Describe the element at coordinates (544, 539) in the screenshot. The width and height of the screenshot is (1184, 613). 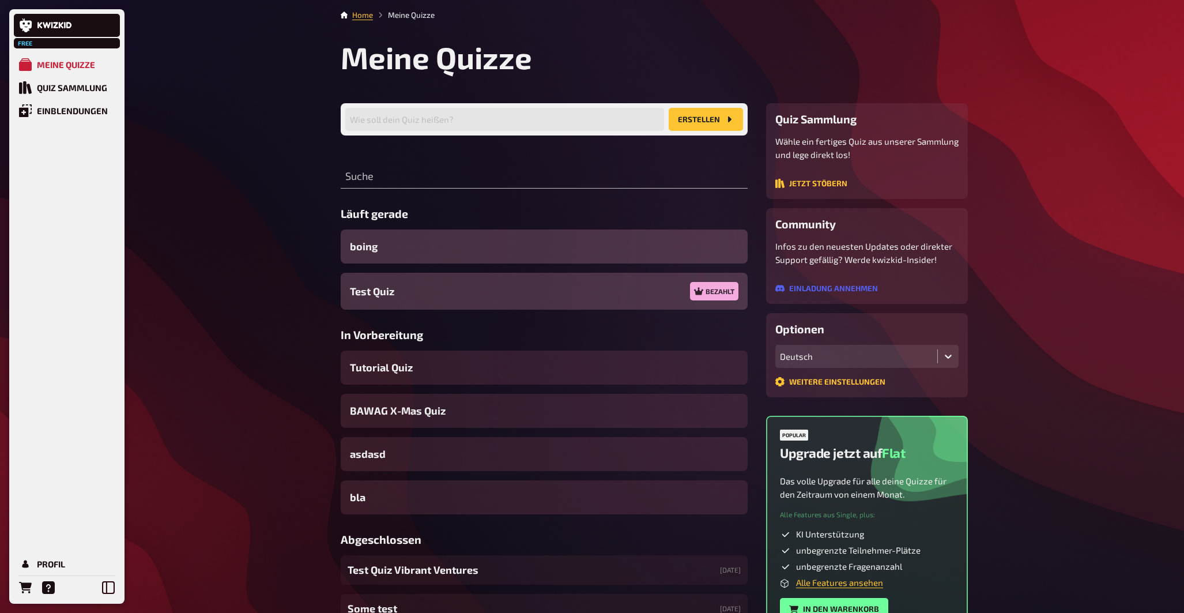
I see `h3: Abgeschlossen` at that location.